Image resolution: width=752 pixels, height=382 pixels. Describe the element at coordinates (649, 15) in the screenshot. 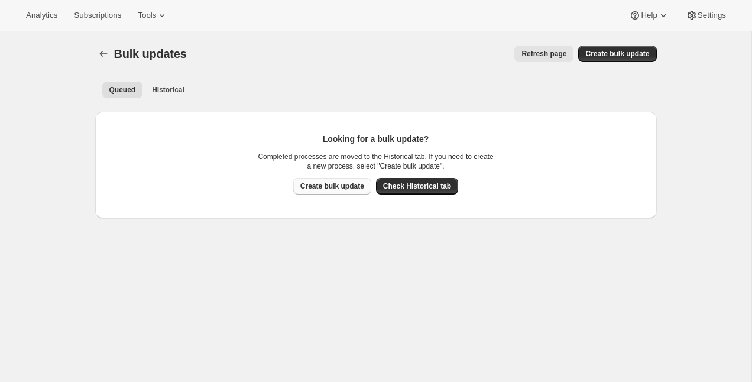

I see `button: Help` at that location.